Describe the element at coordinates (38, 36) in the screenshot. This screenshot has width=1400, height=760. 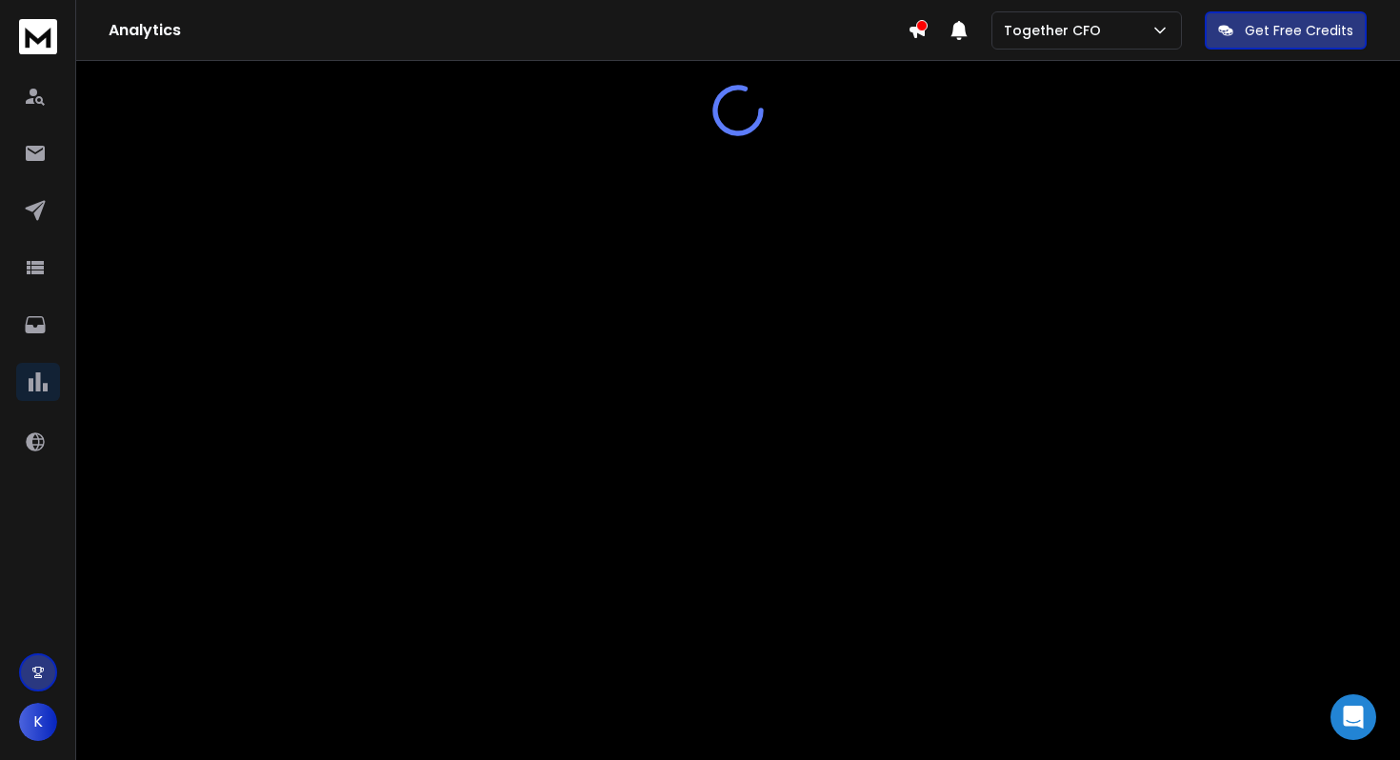
I see `img: logo` at that location.